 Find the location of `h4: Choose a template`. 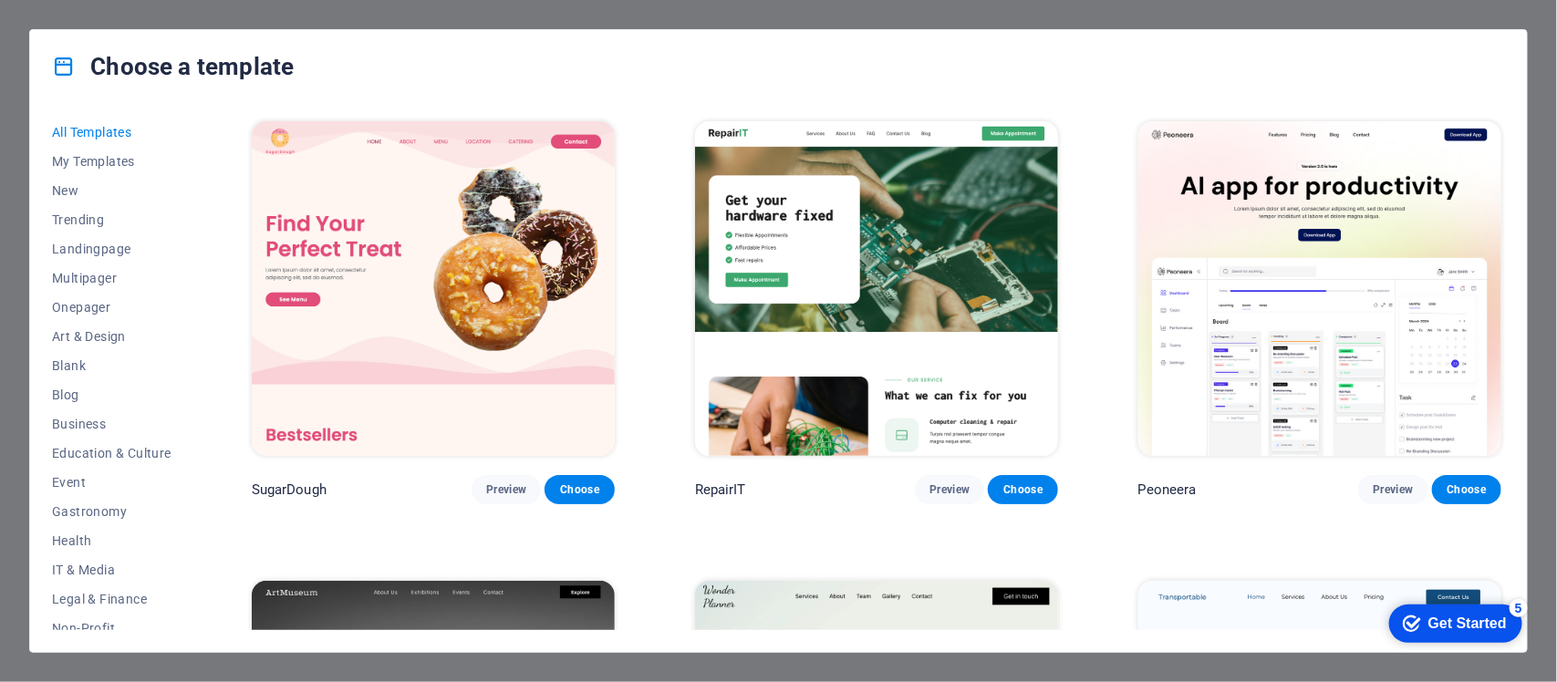

h4: Choose a template is located at coordinates (172, 67).